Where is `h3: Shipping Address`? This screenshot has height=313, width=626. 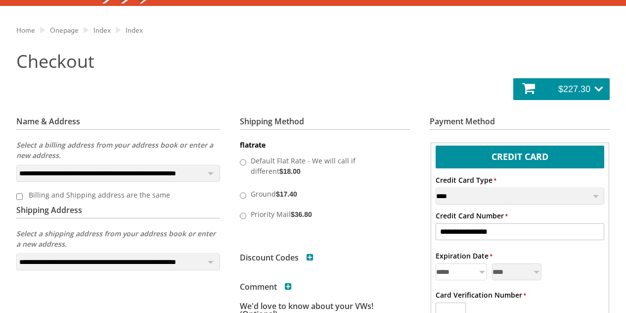 h3: Shipping Address is located at coordinates (118, 207).